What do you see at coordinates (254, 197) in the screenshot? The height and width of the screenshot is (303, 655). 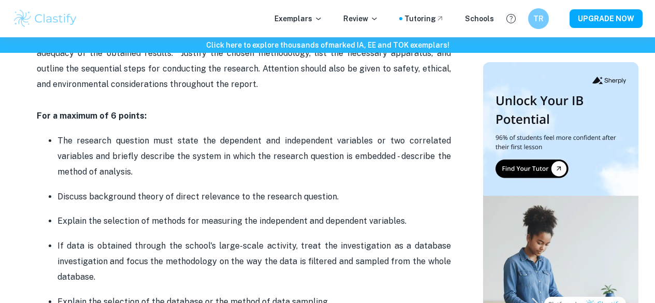 I see `p: Discuss background theory of direct relevance to the research question.` at bounding box center [254, 197].